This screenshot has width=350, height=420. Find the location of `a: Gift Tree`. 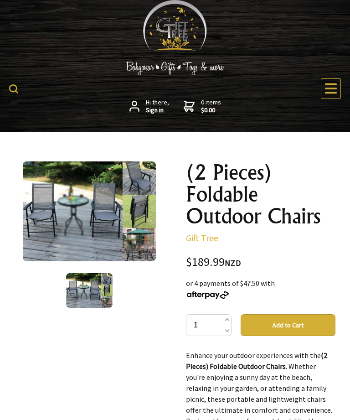

a: Gift Tree is located at coordinates (202, 238).